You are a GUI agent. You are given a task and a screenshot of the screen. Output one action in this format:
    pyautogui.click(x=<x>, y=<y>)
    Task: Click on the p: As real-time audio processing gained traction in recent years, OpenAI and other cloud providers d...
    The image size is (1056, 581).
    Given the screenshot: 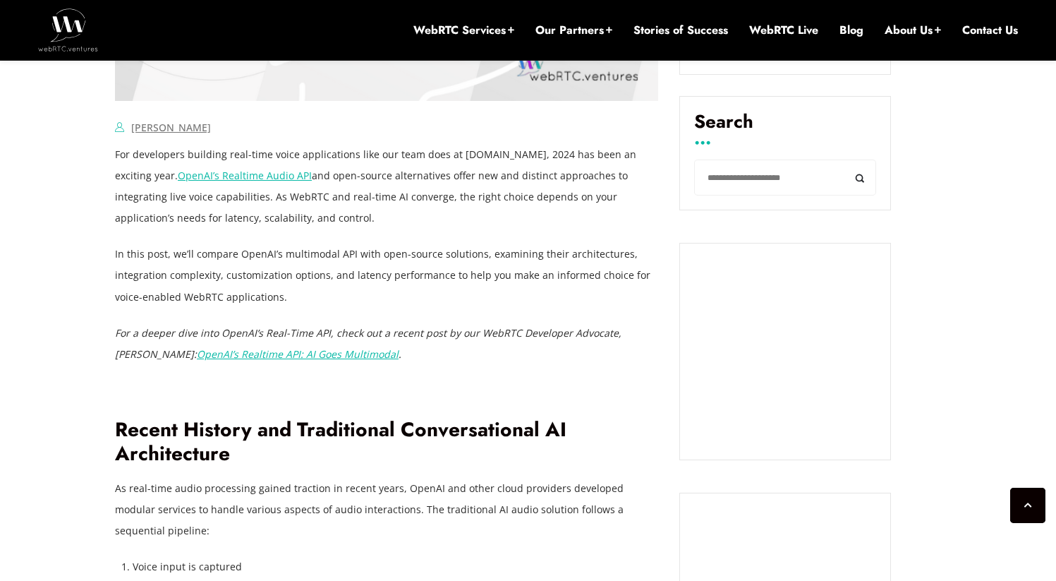 What is the action you would take?
    pyautogui.click(x=387, y=509)
    